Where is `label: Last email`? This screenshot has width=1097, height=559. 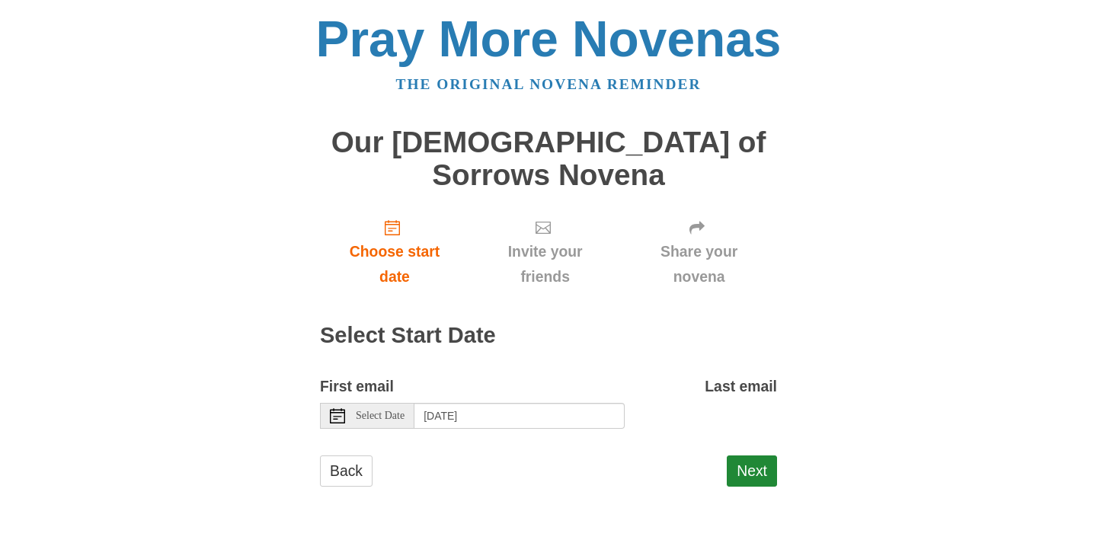 label: Last email is located at coordinates (741, 386).